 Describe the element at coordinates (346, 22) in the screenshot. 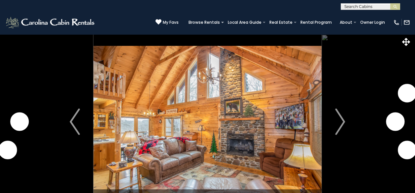

I see `a: About` at that location.